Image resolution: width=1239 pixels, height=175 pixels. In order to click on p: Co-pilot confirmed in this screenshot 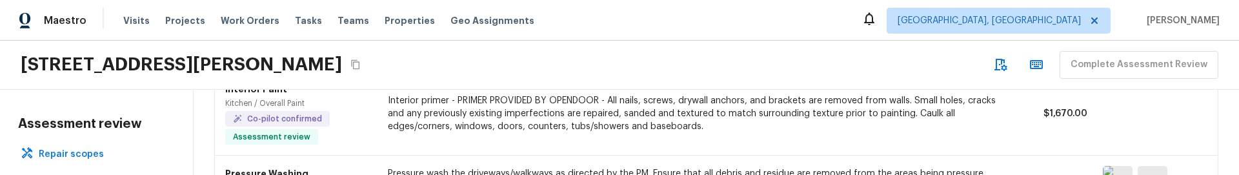, I will do `click(285, 119)`.